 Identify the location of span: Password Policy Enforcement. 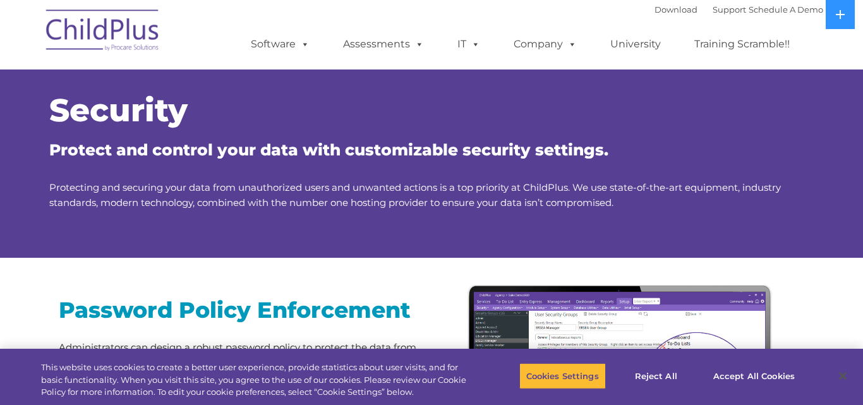
(234, 310).